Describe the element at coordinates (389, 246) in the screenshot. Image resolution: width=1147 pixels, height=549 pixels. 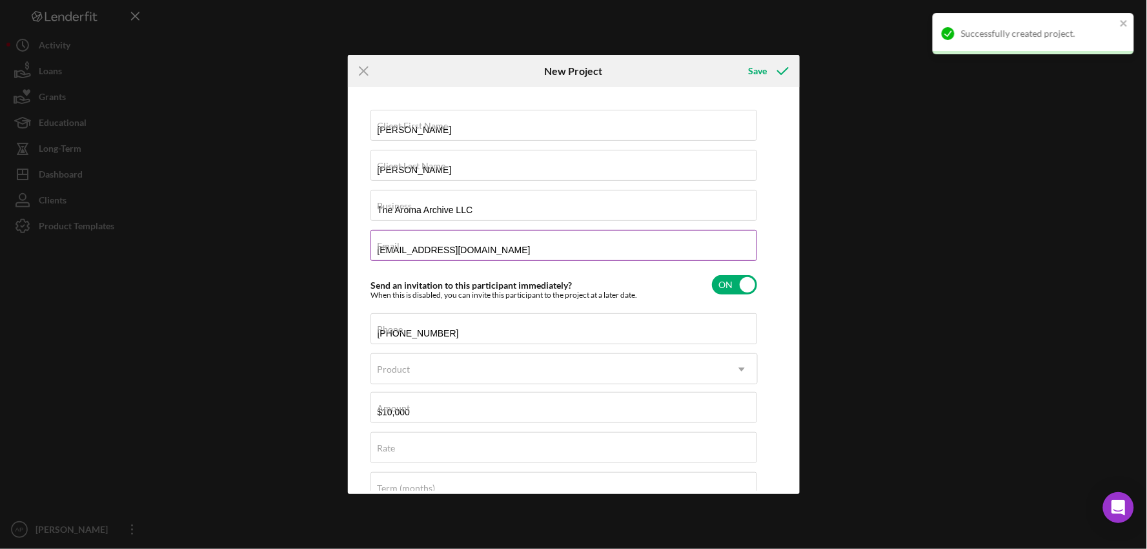
I see `label: Email` at that location.